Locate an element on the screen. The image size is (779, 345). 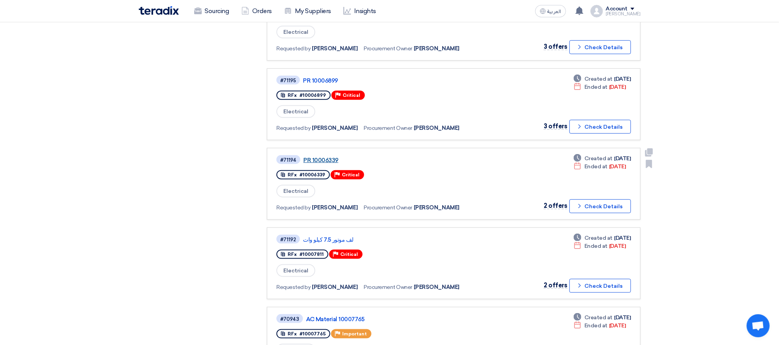
img: Teradix logo is located at coordinates (159, 10).